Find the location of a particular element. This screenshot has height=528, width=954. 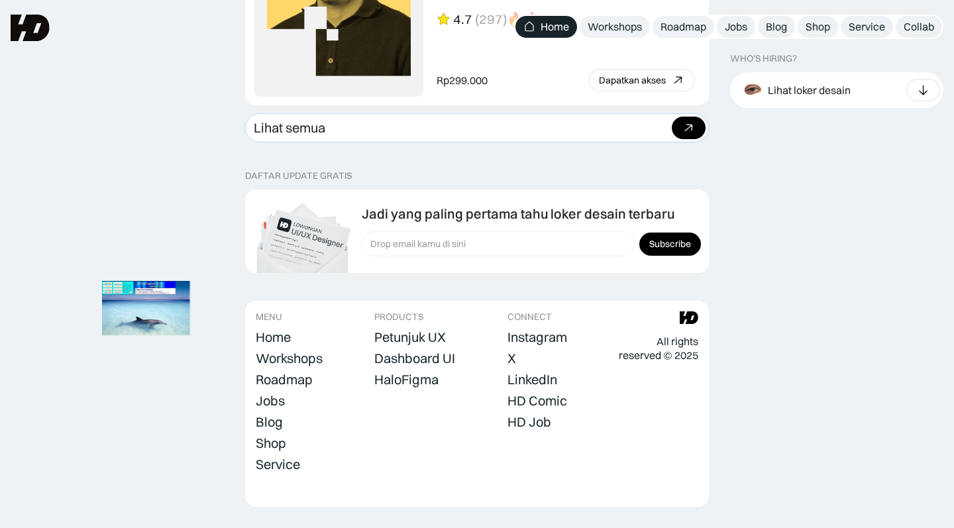

a: X is located at coordinates (511, 358).